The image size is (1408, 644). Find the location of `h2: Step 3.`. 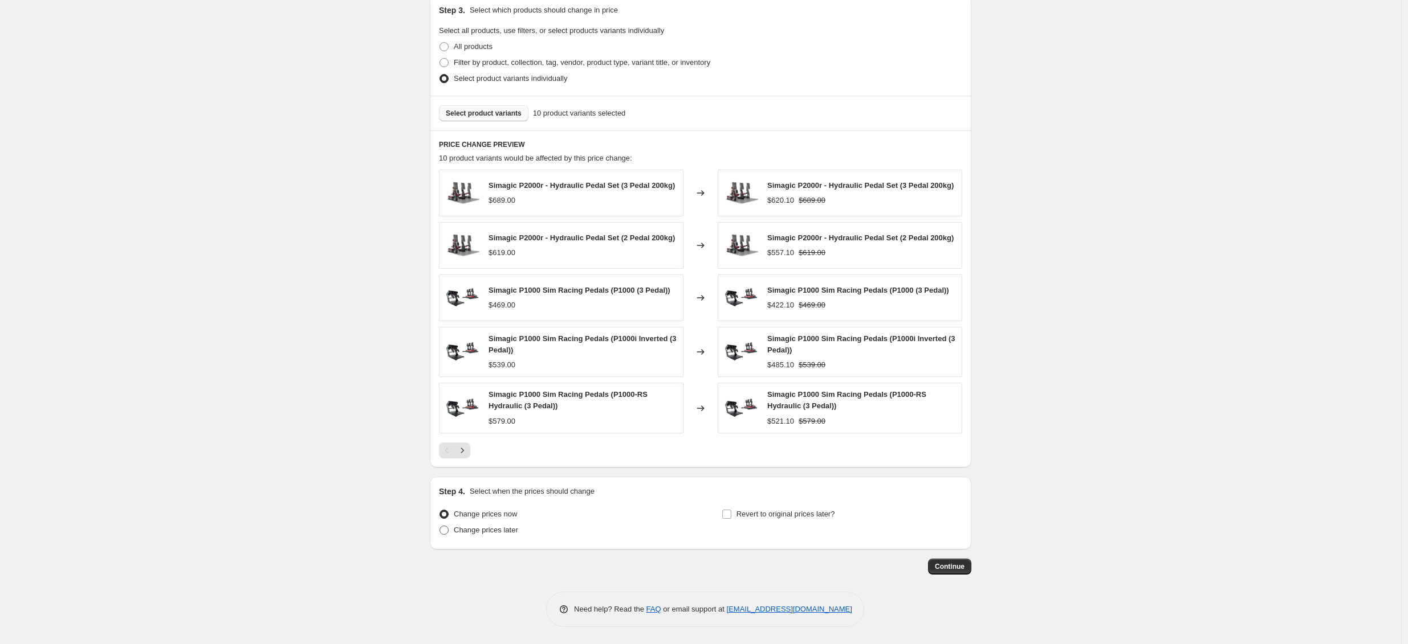

h2: Step 3. is located at coordinates (452, 10).